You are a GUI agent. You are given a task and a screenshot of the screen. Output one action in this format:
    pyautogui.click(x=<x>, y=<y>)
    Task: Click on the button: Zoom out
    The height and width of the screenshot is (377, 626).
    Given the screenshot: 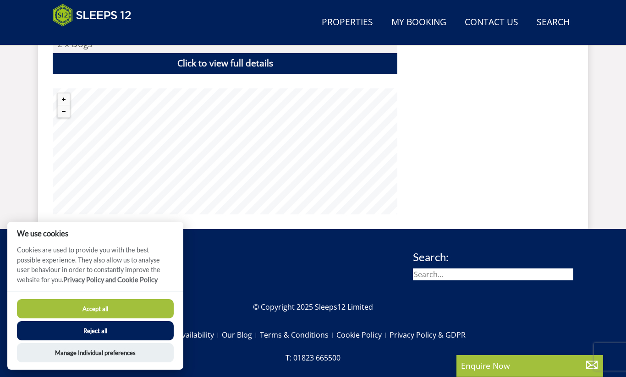 What is the action you would take?
    pyautogui.click(x=64, y=111)
    